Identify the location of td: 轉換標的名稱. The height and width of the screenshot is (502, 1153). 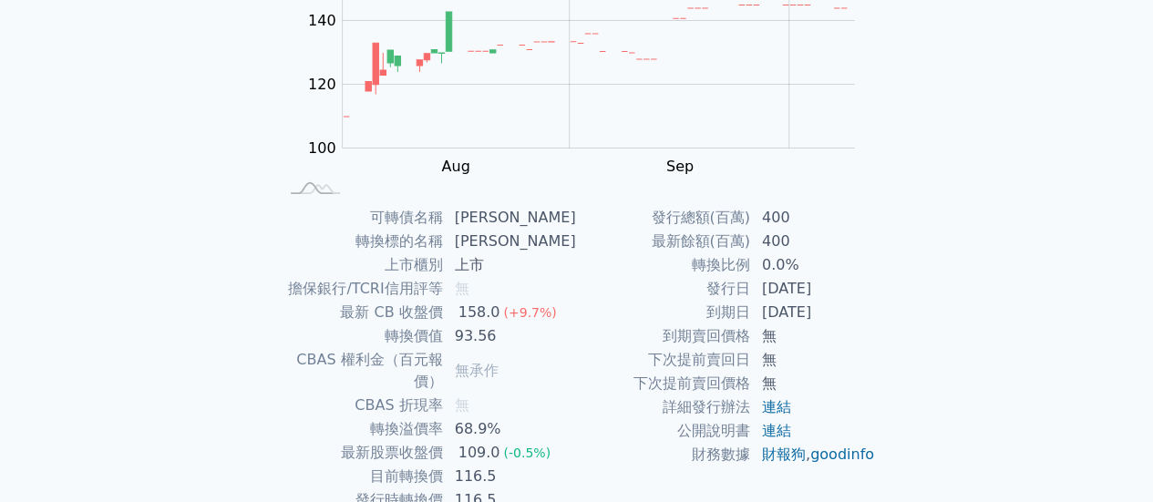
(361, 242).